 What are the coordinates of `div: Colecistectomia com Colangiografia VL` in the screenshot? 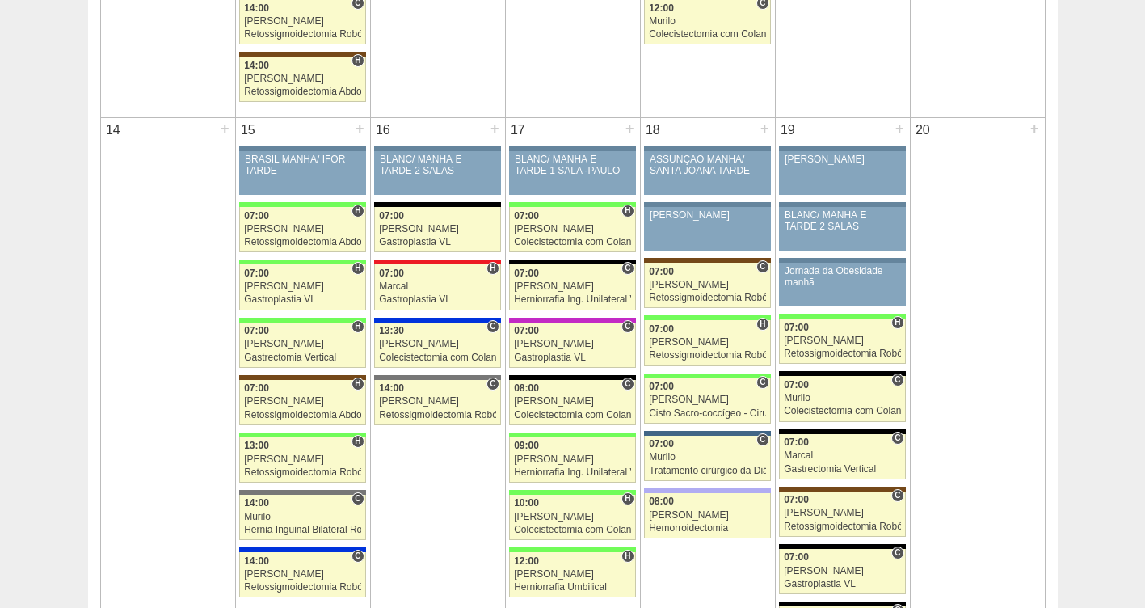 It's located at (842, 411).